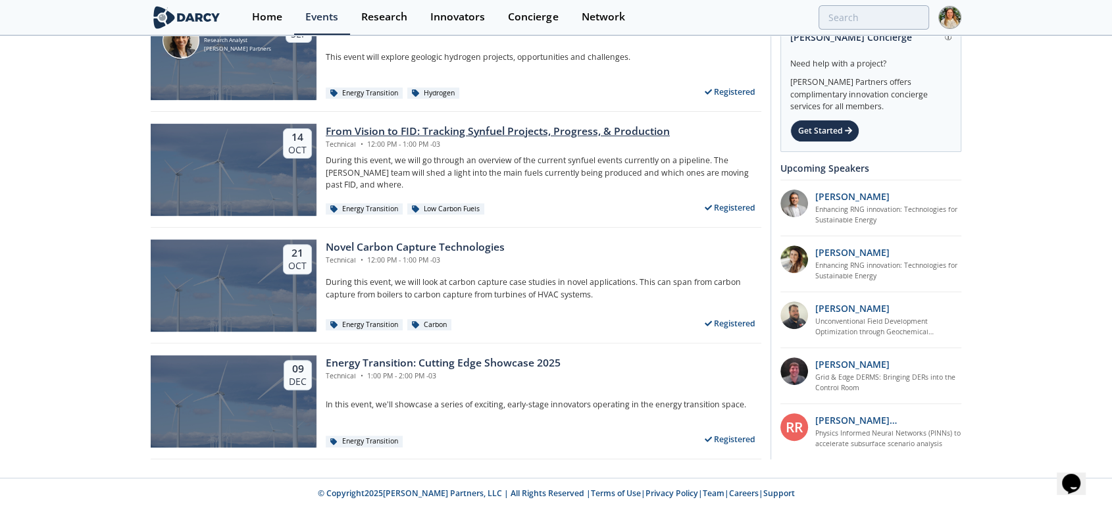  Describe the element at coordinates (544, 57) in the screenshot. I see `p: This event will explore geologic hydrogen projects, opportunities and challenges.` at that location.